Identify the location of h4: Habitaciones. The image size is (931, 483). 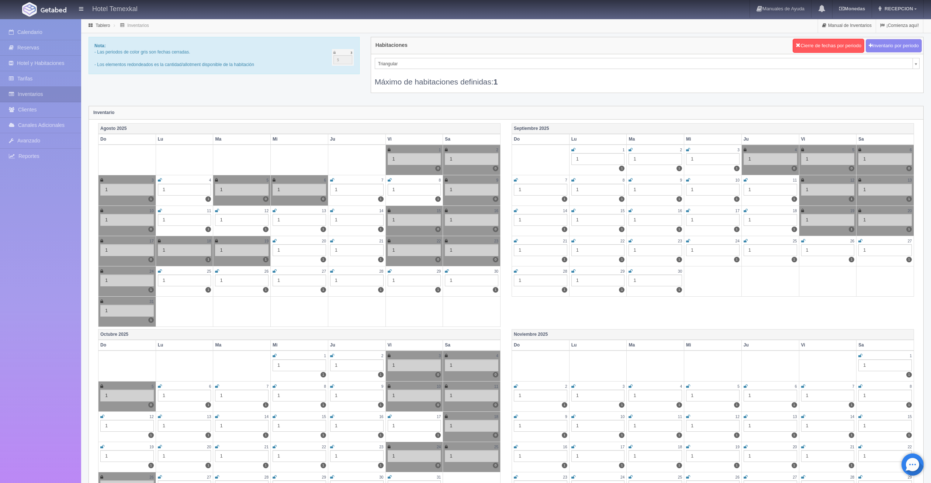
(391, 45).